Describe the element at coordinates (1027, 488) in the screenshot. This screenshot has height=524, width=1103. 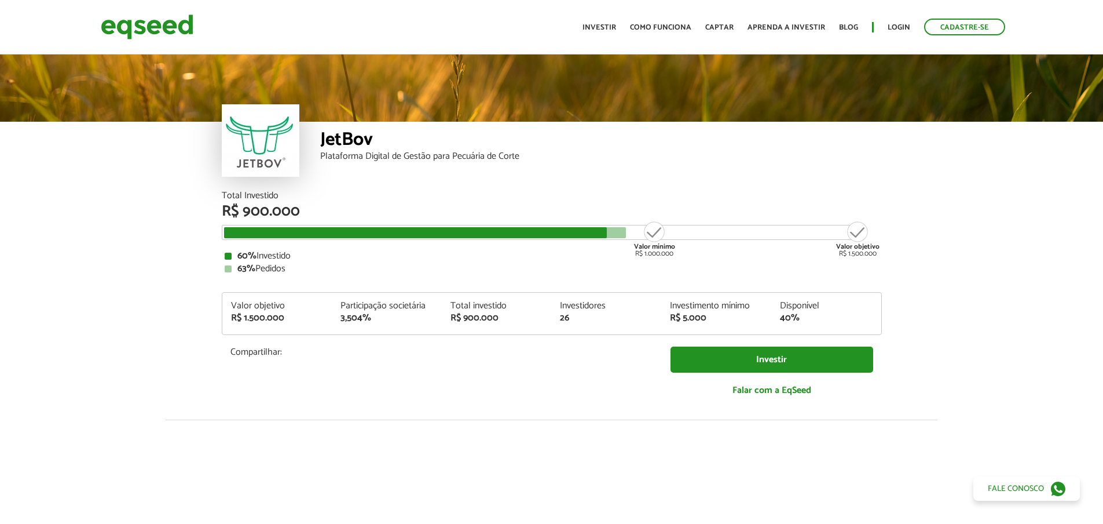
I see `a: Fale conosco` at that location.